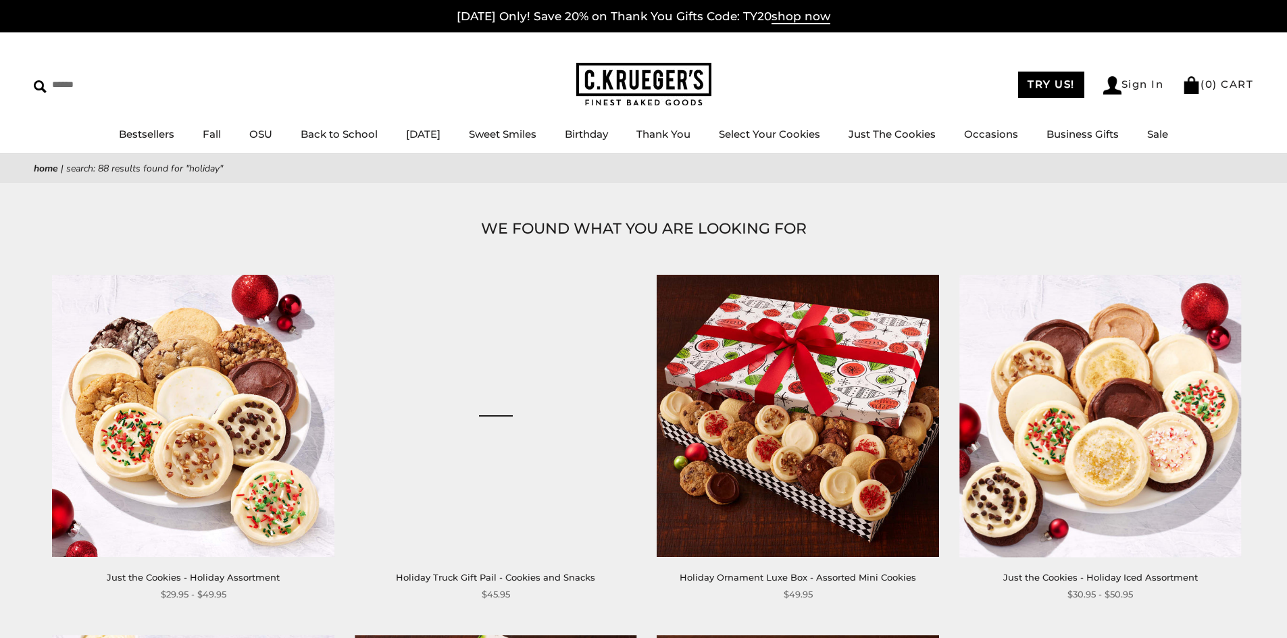 The height and width of the screenshot is (638, 1287). What do you see at coordinates (798, 416) in the screenshot?
I see `img: Holiday Ornament Luxe Box - Assorted Mini Cookies` at bounding box center [798, 416].